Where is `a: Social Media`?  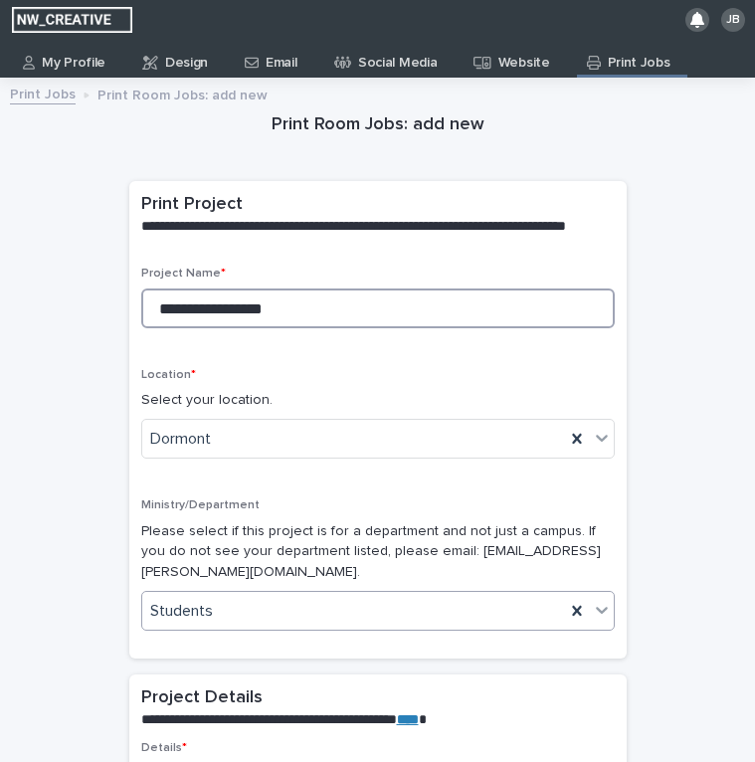 a: Social Media is located at coordinates (389, 59).